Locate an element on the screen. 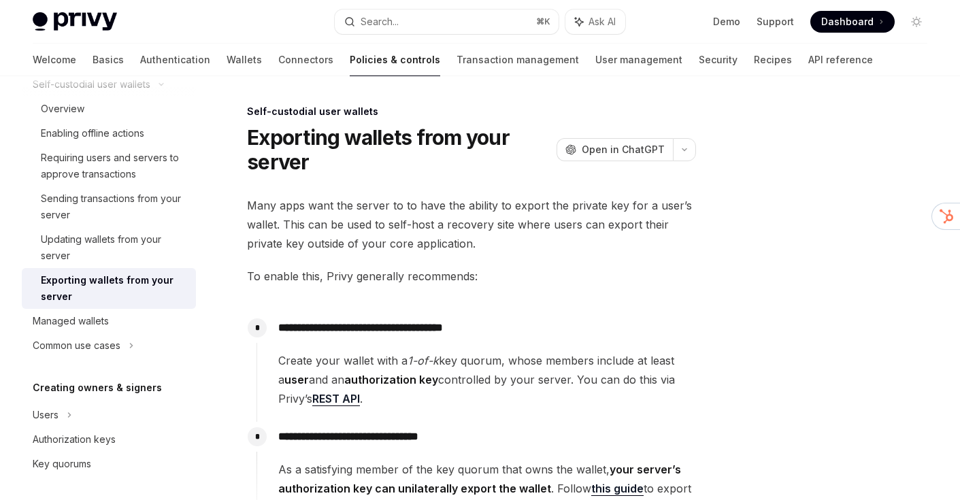 The width and height of the screenshot is (960, 500). span: Ask AI is located at coordinates (602, 22).